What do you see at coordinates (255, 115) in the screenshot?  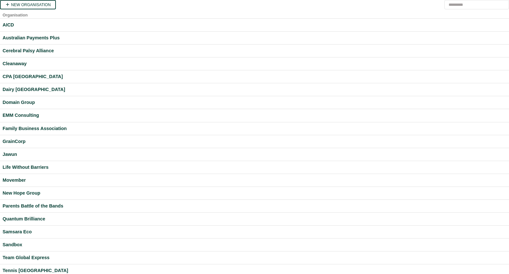 I see `div: EMM Consulting` at bounding box center [255, 115].